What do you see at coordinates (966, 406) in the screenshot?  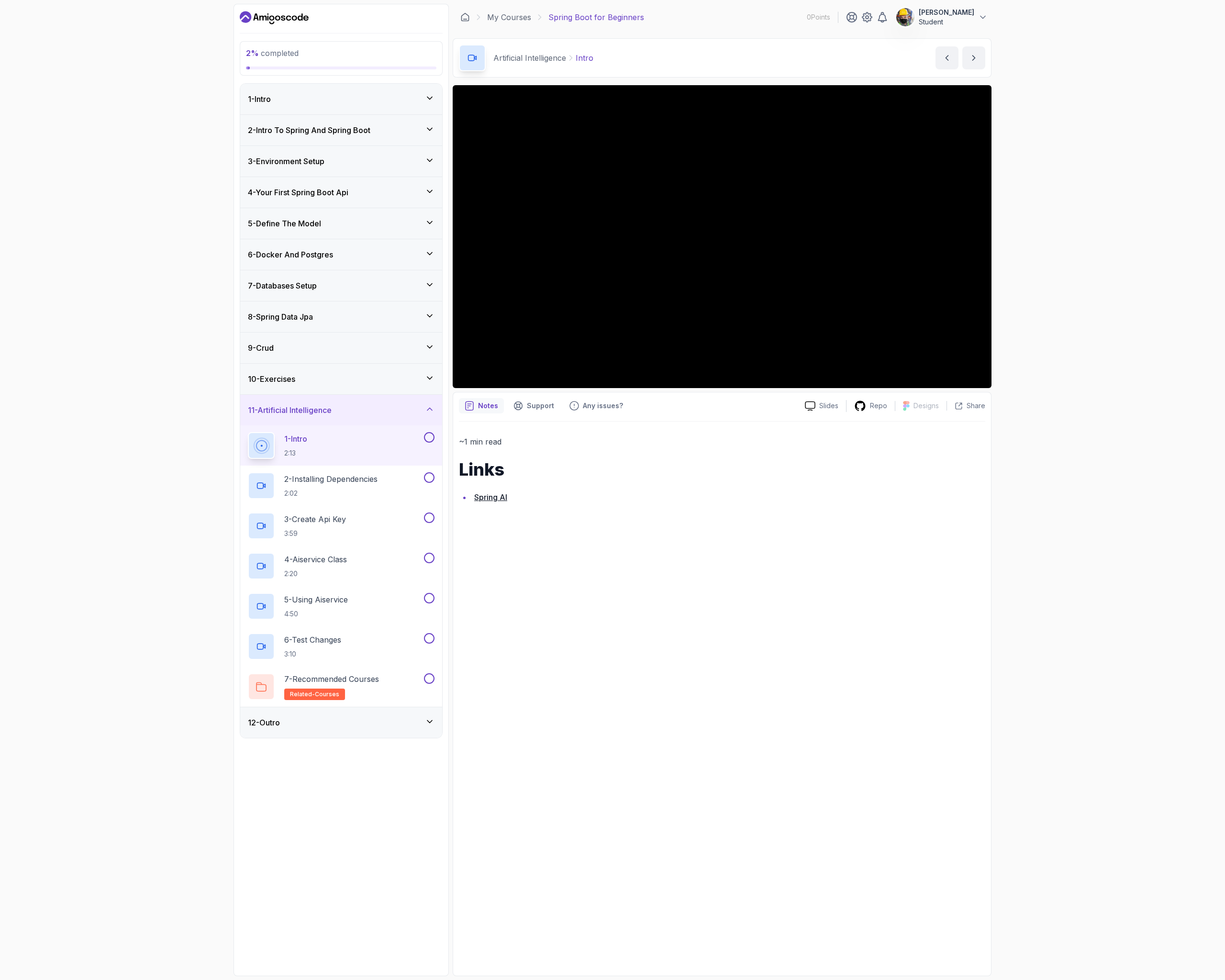 I see `button: Share` at bounding box center [966, 406].